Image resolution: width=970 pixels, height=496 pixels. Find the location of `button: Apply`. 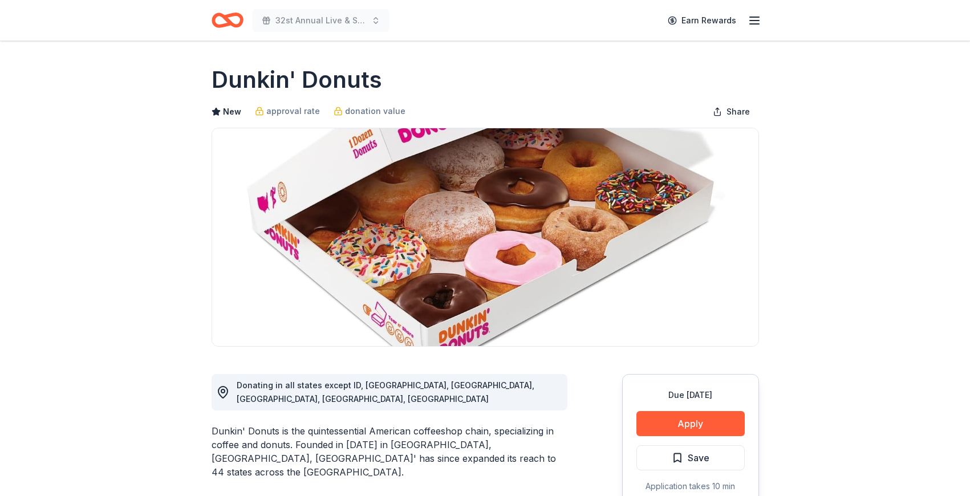

button: Apply is located at coordinates (691, 424).